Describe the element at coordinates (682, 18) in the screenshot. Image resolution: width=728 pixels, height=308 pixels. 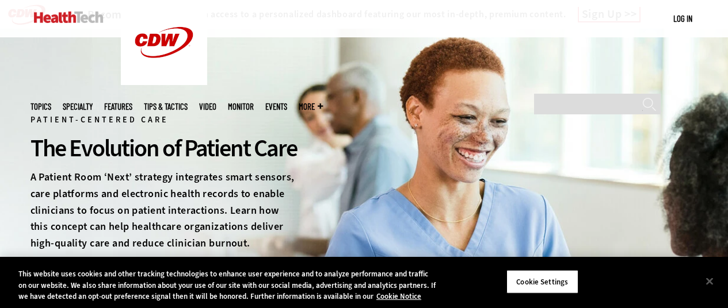
I see `a: Log in` at that location.